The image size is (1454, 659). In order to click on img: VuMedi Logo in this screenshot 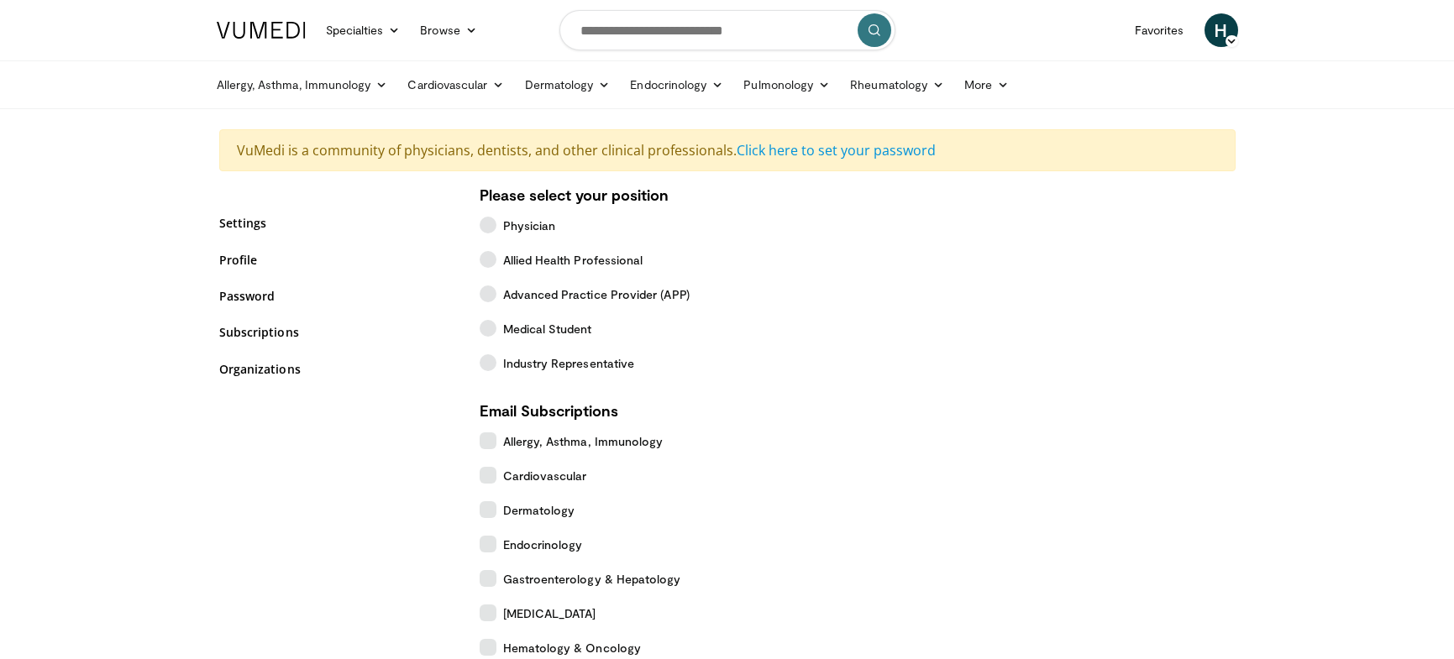, I will do `click(261, 30)`.